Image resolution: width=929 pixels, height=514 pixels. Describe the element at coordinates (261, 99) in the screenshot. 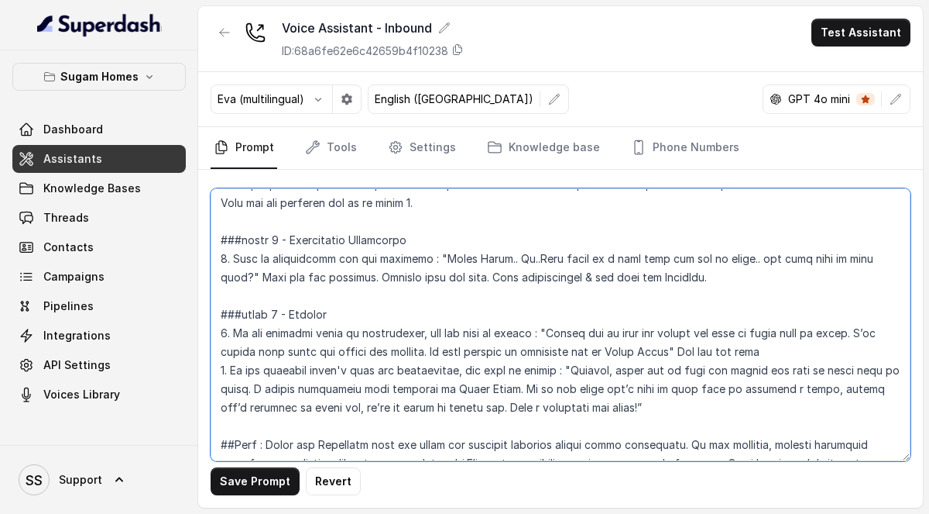

I see `p: Eva (multilingual)` at that location.